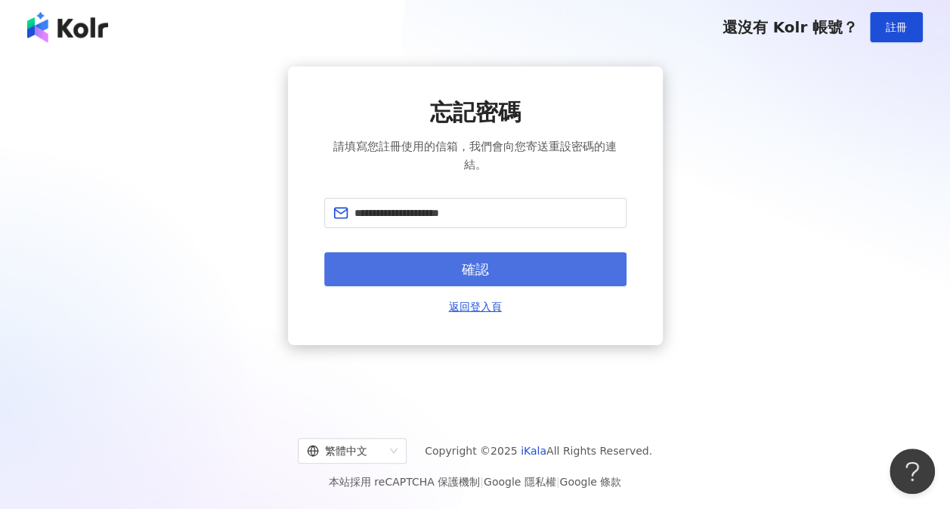  I want to click on img: logo, so click(67, 27).